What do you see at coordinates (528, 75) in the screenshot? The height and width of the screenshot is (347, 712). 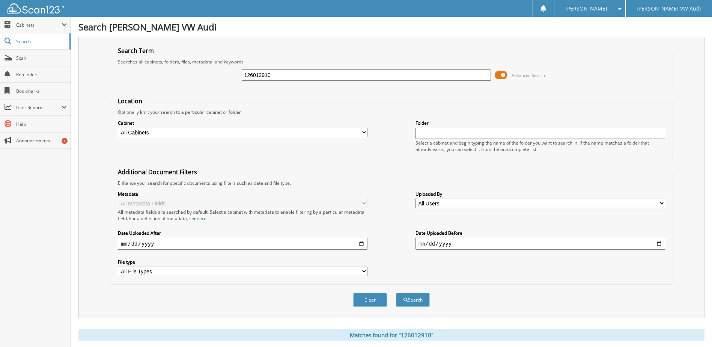 I see `span: Advanced Search` at bounding box center [528, 75].